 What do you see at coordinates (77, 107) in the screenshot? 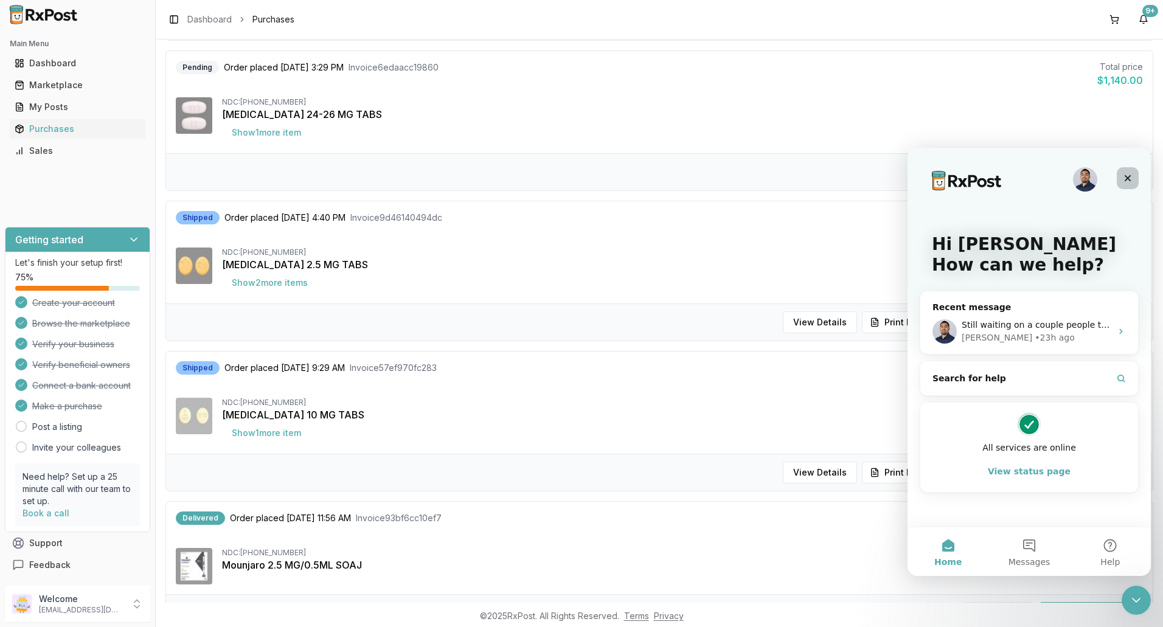
I see `div: My Posts` at bounding box center [77, 107].